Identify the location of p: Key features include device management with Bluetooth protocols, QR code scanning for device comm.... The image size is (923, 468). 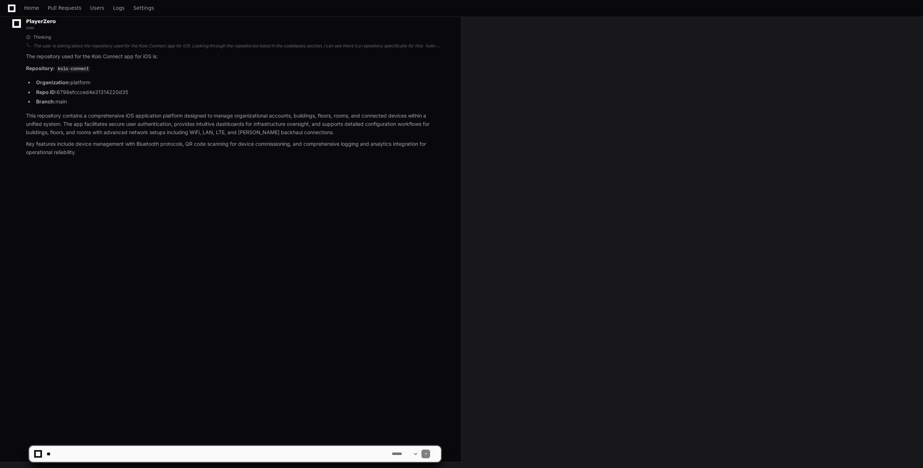
(233, 148).